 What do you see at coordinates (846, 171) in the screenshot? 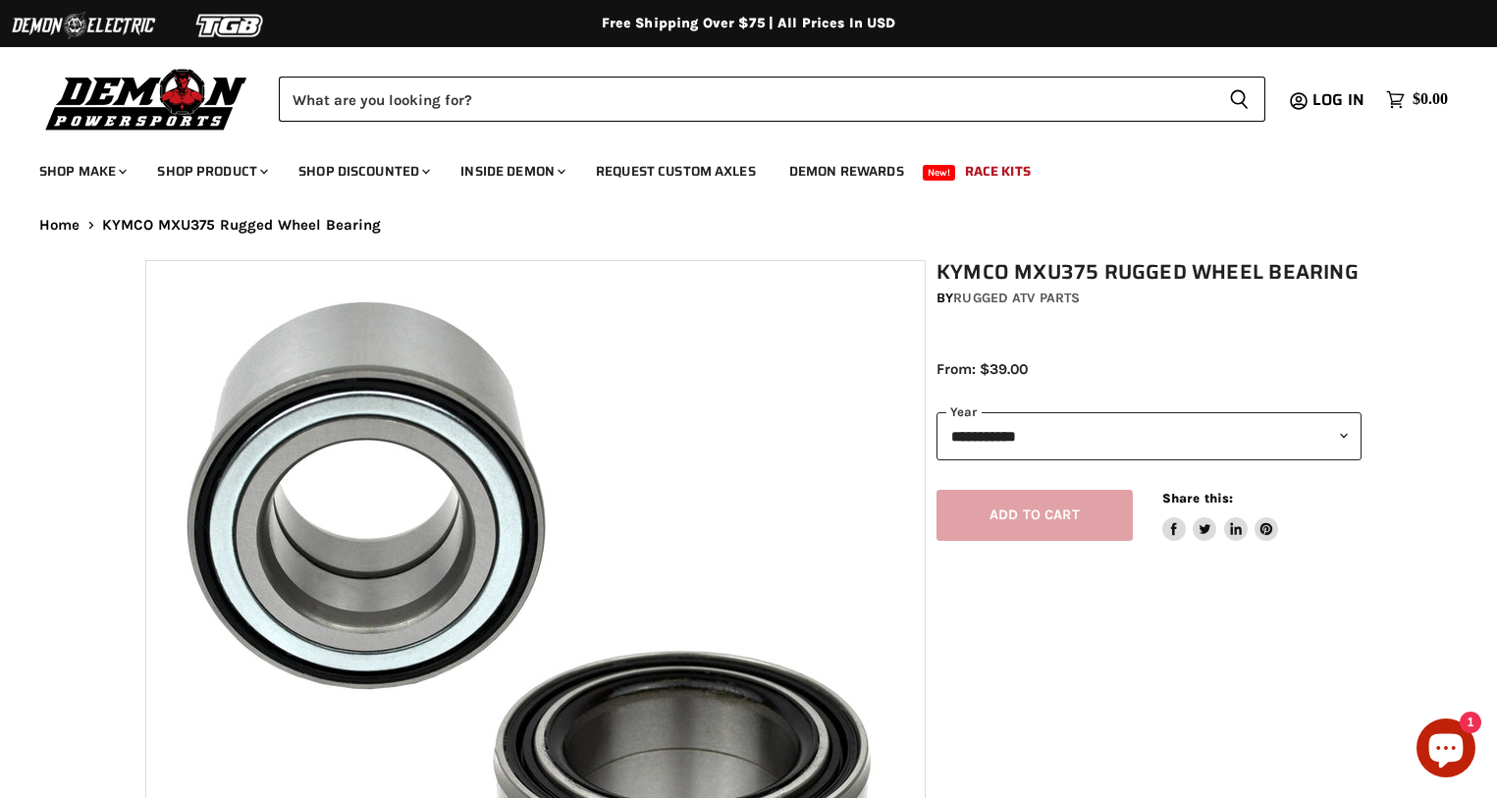
I see `a: Demon Rewards` at bounding box center [846, 171].